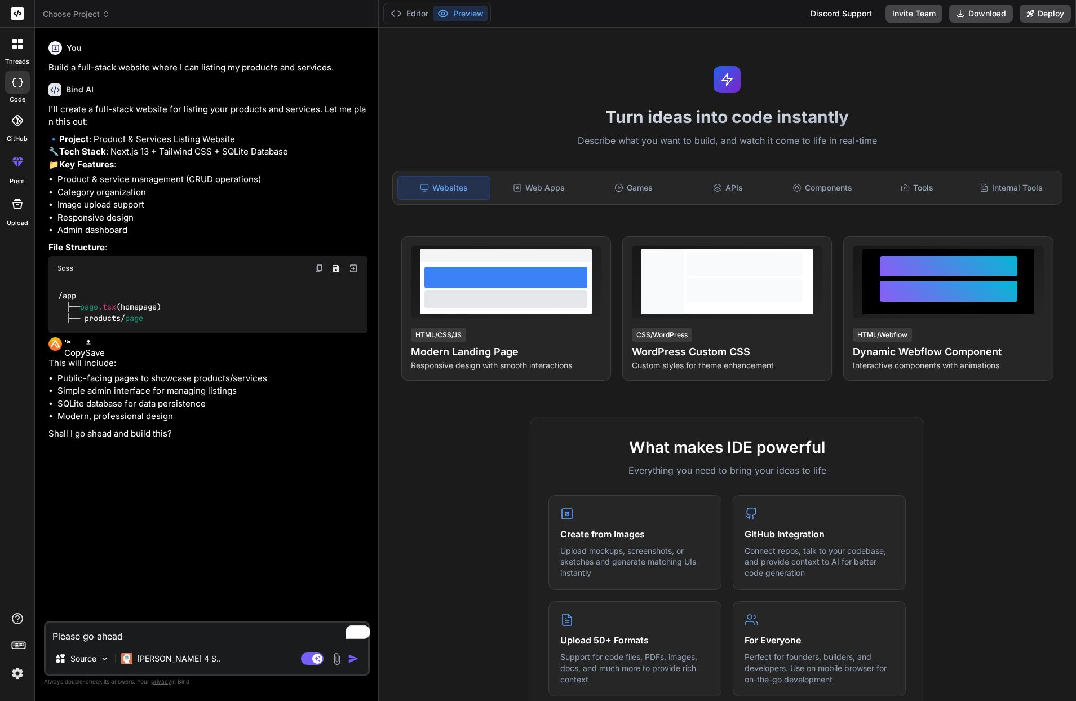 The width and height of the screenshot is (1076, 701). I want to click on li: Simple admin interface for managing listings, so click(213, 391).